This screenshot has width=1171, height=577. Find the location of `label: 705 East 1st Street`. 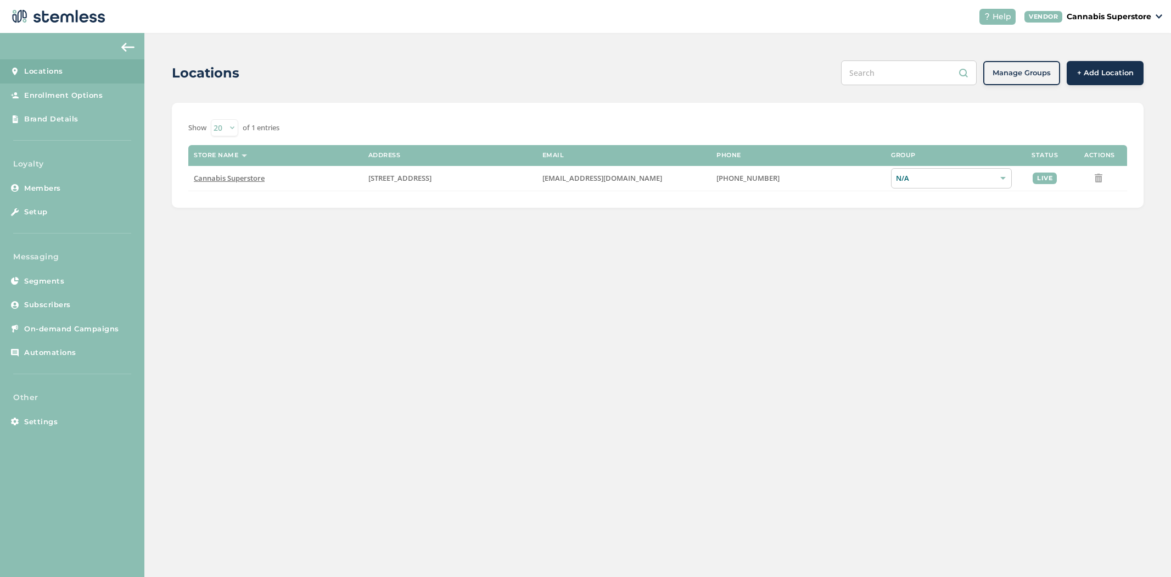

label: 705 East 1st Street is located at coordinates (450, 178).